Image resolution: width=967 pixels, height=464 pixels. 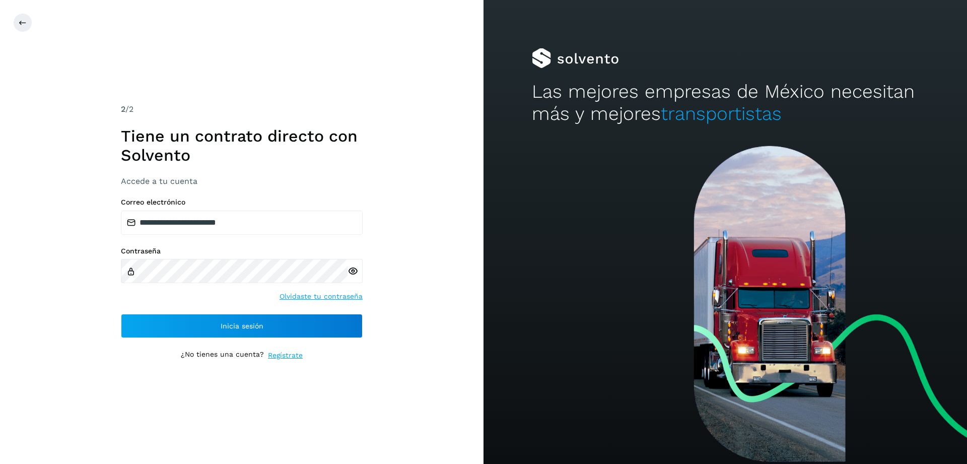 I want to click on div: /2, so click(x=242, y=109).